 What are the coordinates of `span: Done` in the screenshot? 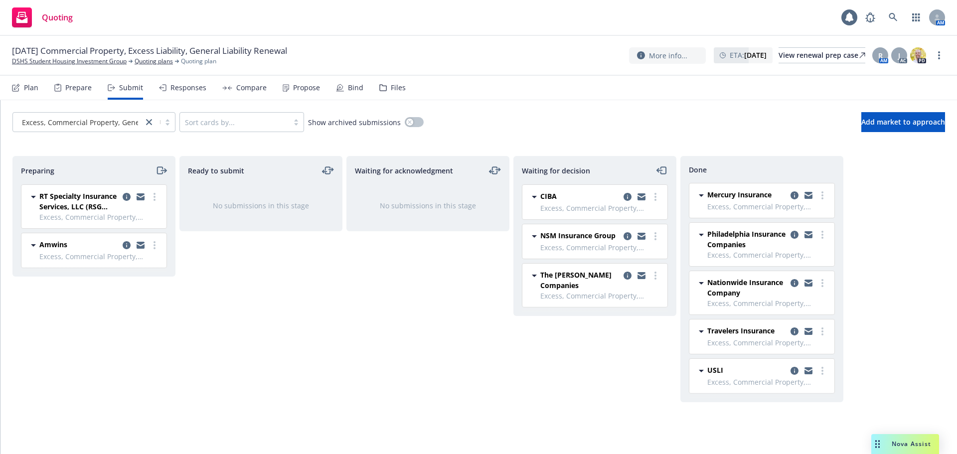 It's located at (697, 169).